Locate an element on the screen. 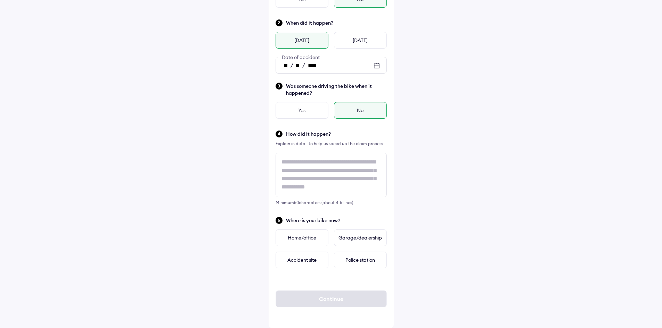 The height and width of the screenshot is (328, 662). div: Accident site is located at coordinates (302, 260).